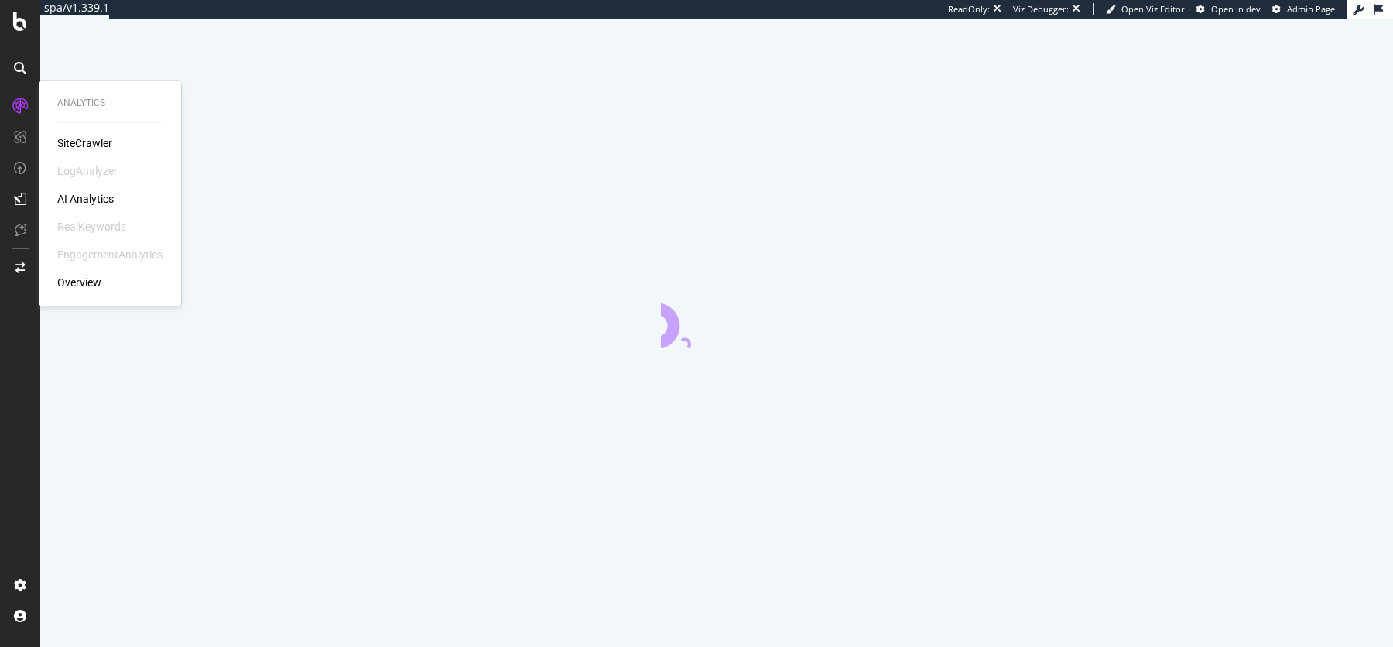 Image resolution: width=1393 pixels, height=647 pixels. Describe the element at coordinates (1236, 9) in the screenshot. I see `span: Open in dev` at that location.